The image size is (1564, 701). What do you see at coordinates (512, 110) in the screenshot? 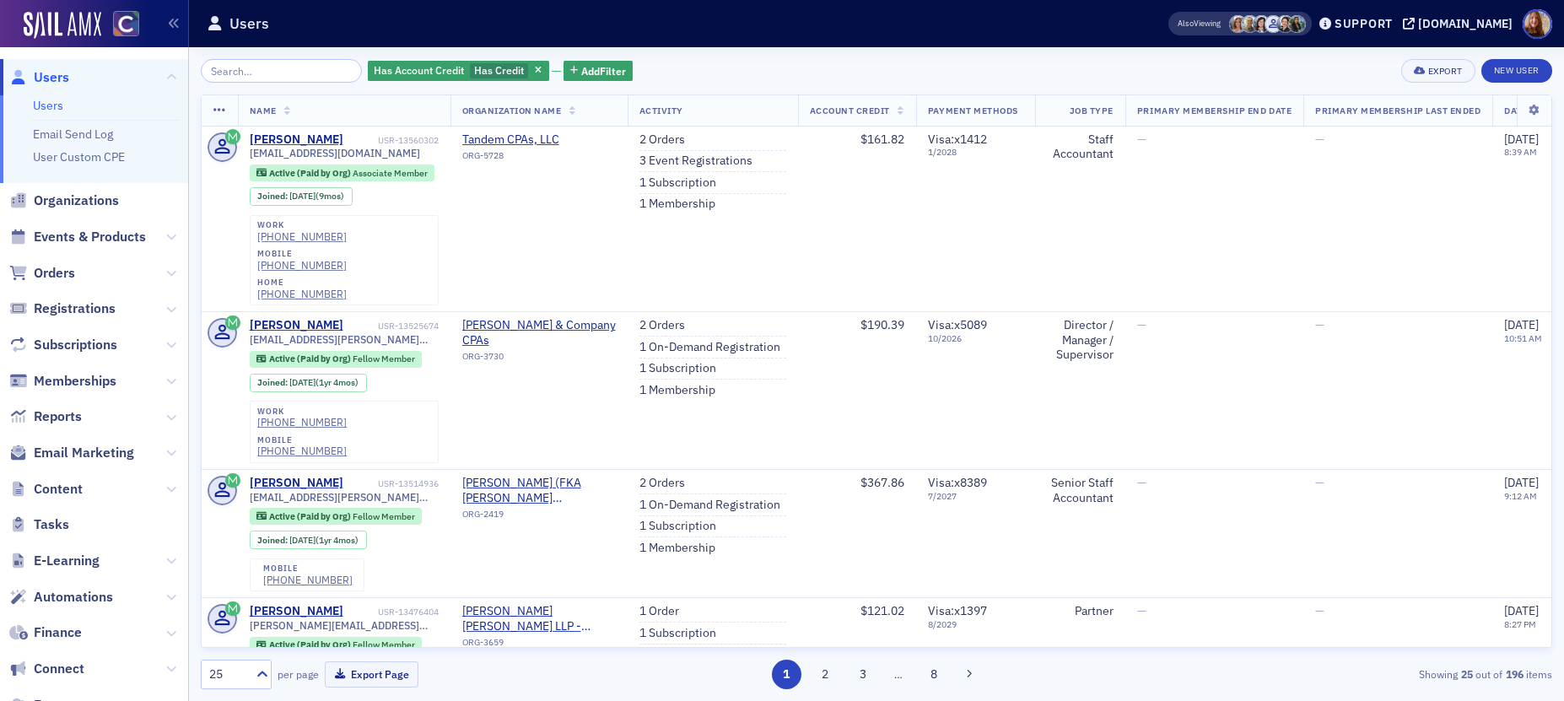
I see `span: Organization Name` at bounding box center [512, 110].